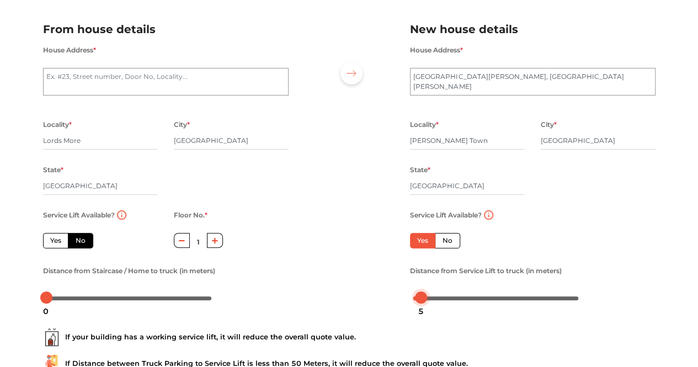 The width and height of the screenshot is (698, 367). What do you see at coordinates (129, 271) in the screenshot?
I see `label: Distance from Staircase / Home to truck (in meters)` at bounding box center [129, 271].